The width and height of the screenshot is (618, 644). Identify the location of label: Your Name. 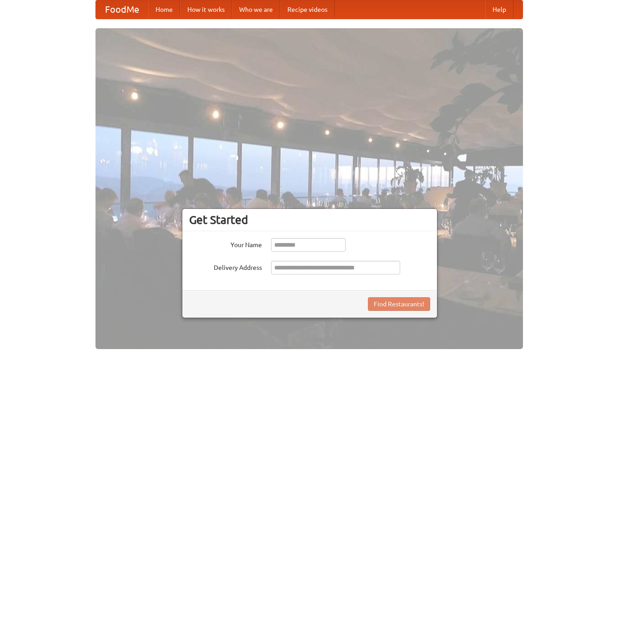
(226, 243).